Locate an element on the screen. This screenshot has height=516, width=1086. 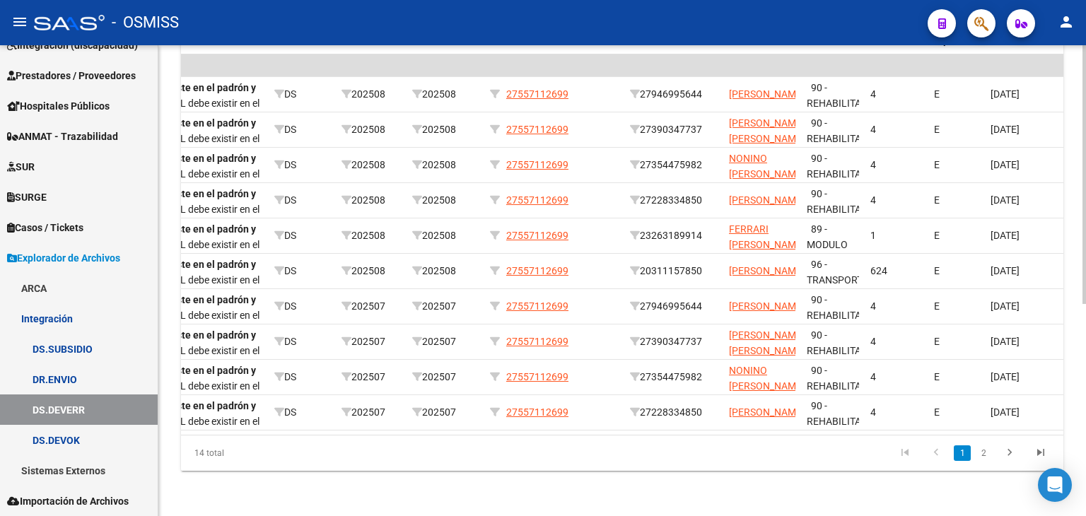
mat-icon: person is located at coordinates (1066, 22).